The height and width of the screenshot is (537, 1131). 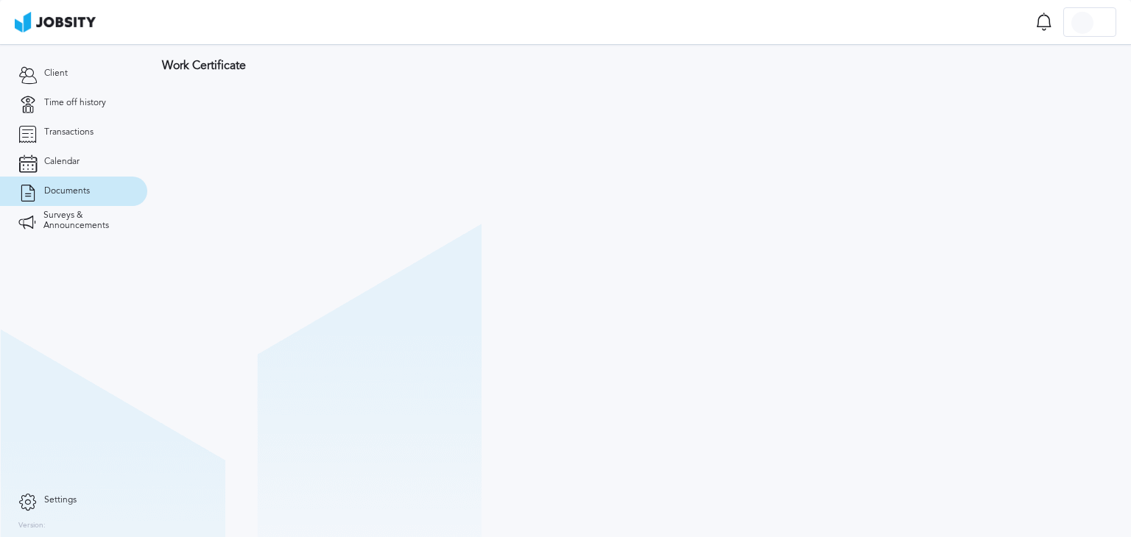 What do you see at coordinates (62, 162) in the screenshot?
I see `span: Calendar` at bounding box center [62, 162].